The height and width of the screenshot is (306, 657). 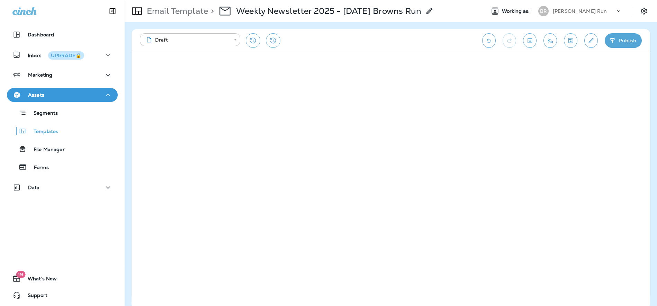 What do you see at coordinates (187, 40) in the screenshot?
I see `div: Draft` at bounding box center [187, 40].